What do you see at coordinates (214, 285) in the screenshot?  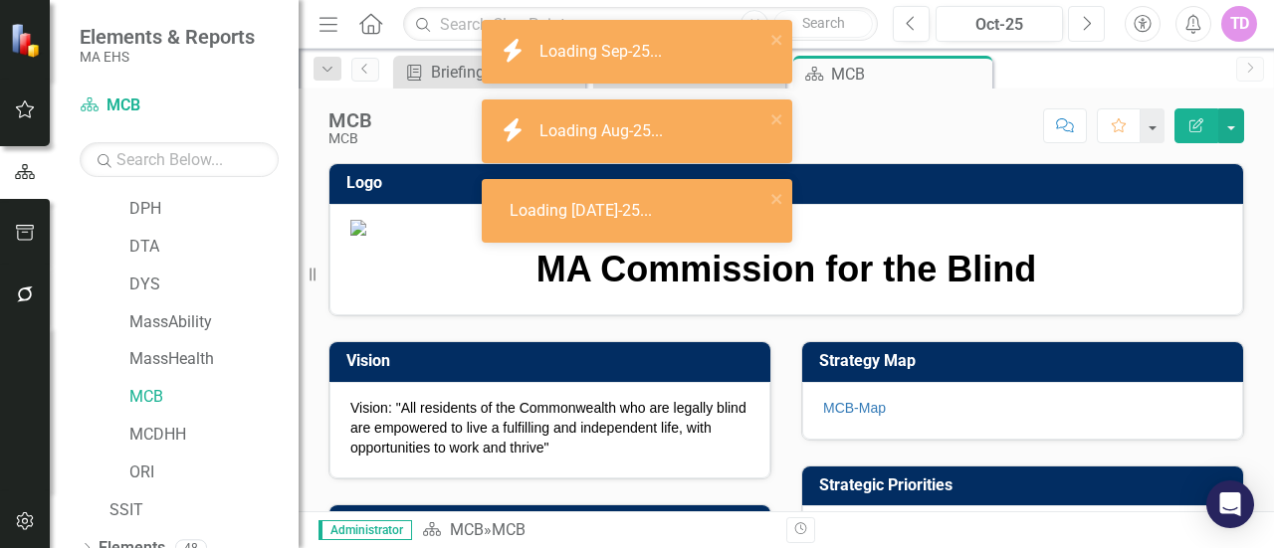 I see `a: DYS` at bounding box center [214, 285].